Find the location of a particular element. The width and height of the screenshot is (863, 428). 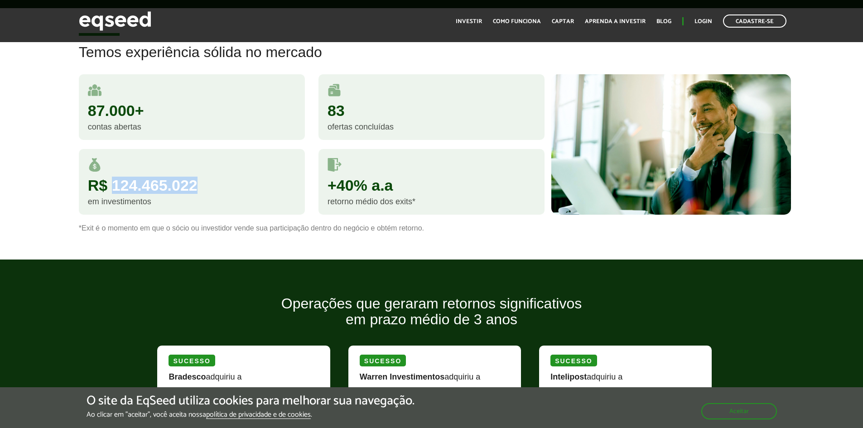

div: retorno médio dos exits* is located at coordinates (431, 202).